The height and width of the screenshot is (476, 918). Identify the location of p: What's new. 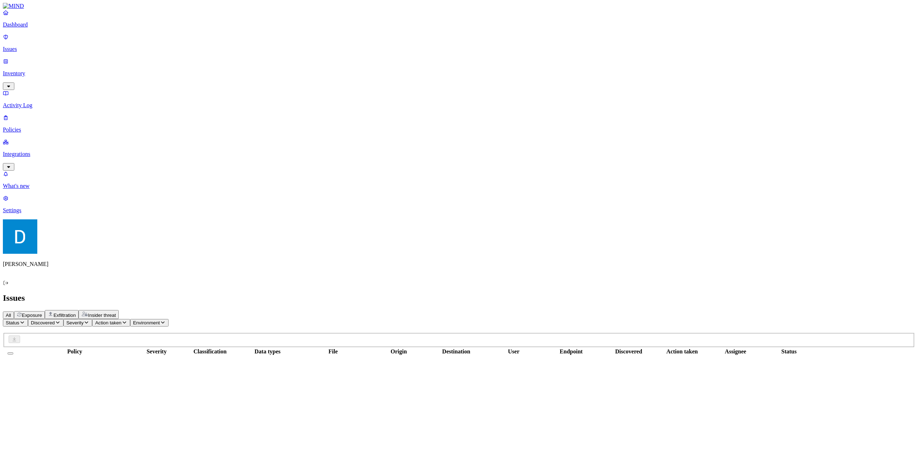
(459, 186).